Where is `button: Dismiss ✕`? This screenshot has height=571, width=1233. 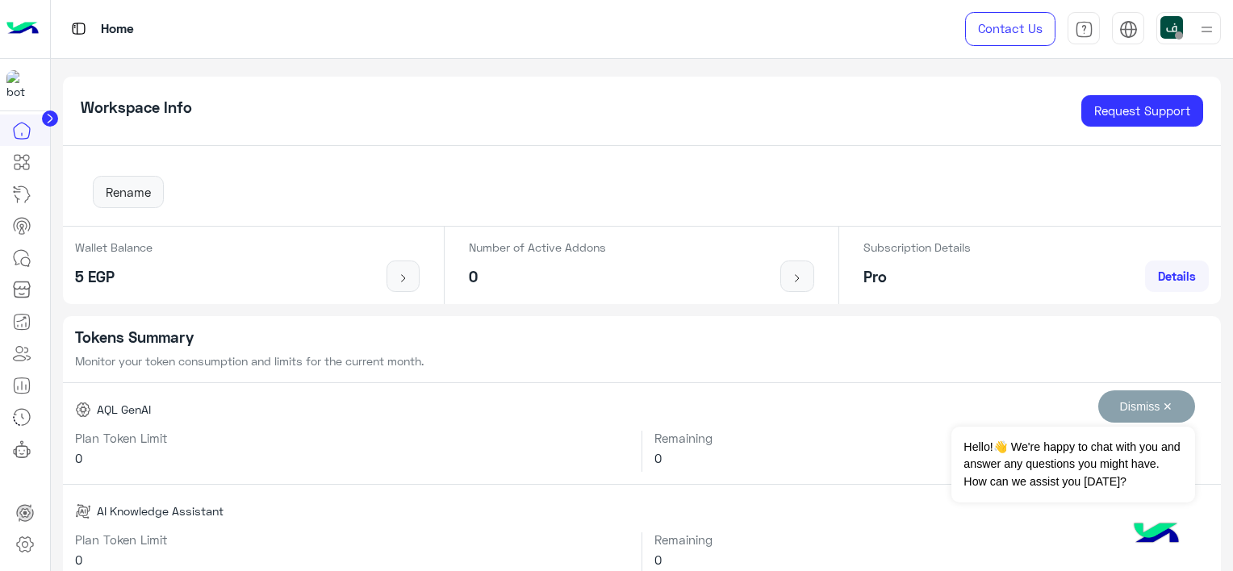 button: Dismiss ✕ is located at coordinates (1146, 407).